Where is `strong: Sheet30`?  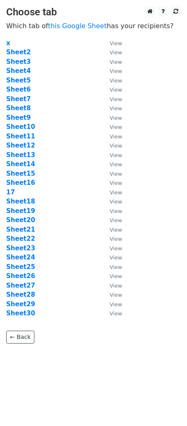 strong: Sheet30 is located at coordinates (21, 313).